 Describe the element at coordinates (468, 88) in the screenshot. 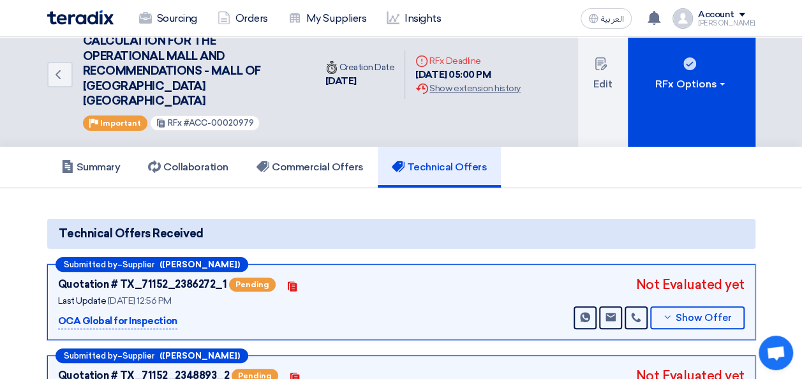

I see `div: Show extension history` at that location.